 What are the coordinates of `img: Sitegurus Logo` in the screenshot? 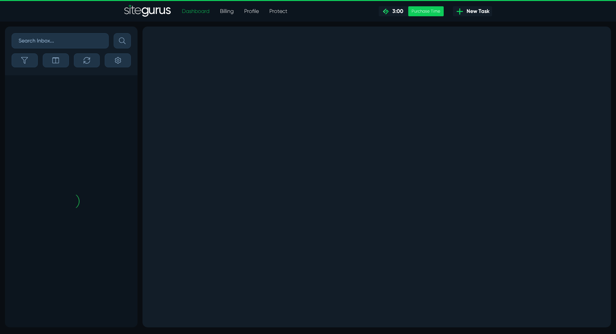 It's located at (148, 11).